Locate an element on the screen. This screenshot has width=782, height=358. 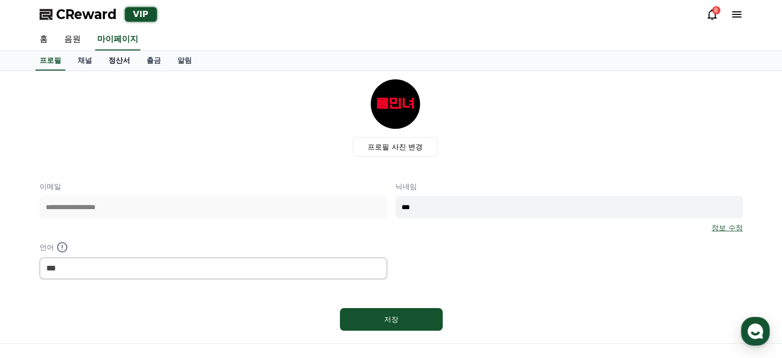
span: 홈 is located at coordinates (35, 292).